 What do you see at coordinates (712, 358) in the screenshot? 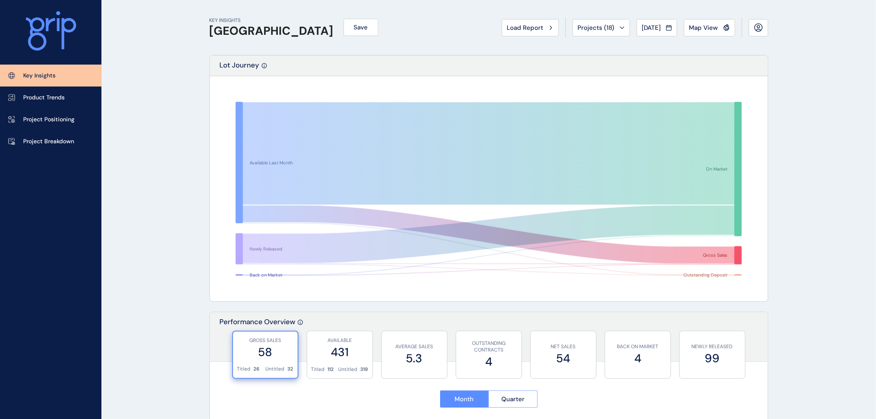
I see `label: 99` at bounding box center [712, 358].